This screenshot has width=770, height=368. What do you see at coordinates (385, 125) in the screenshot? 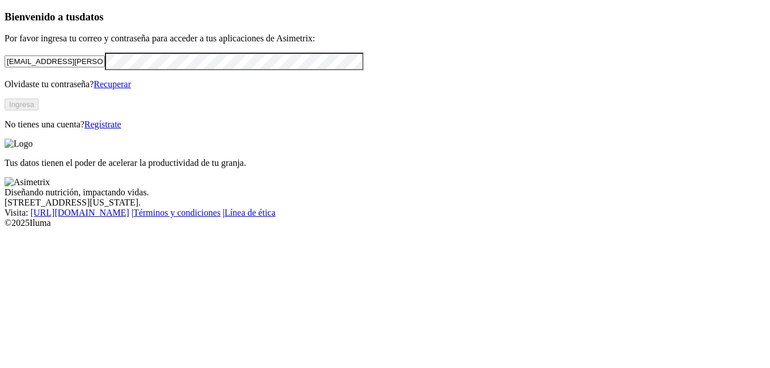
I see `p: No tienes una cuenta?` at bounding box center [385, 125].